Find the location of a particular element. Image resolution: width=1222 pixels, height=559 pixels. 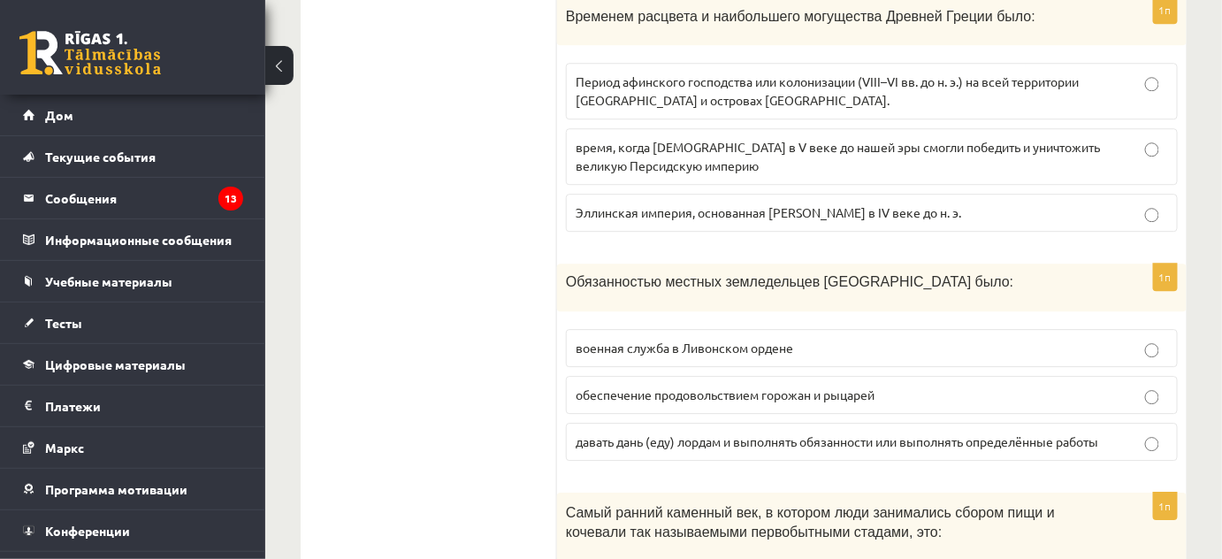

a: Программа мотивации is located at coordinates (133, 489).